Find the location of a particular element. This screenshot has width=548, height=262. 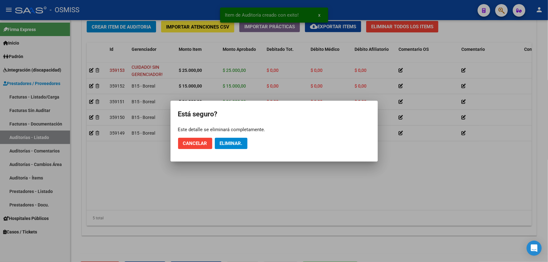

span: Cancelar is located at coordinates (195, 144).